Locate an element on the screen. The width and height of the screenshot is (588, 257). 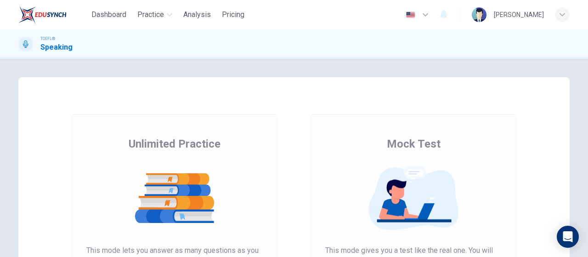
span: Dashboard is located at coordinates (109, 15).